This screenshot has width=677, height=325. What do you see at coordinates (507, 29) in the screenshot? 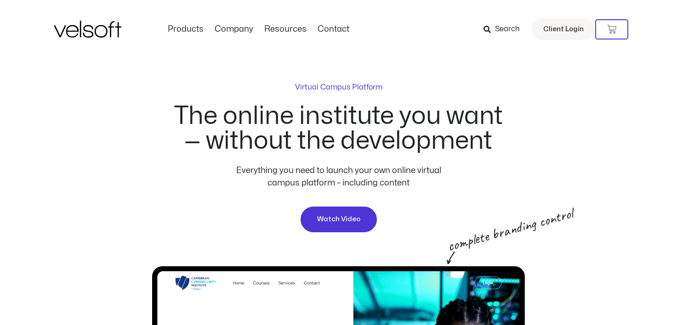
I see `span: Search` at bounding box center [507, 29].